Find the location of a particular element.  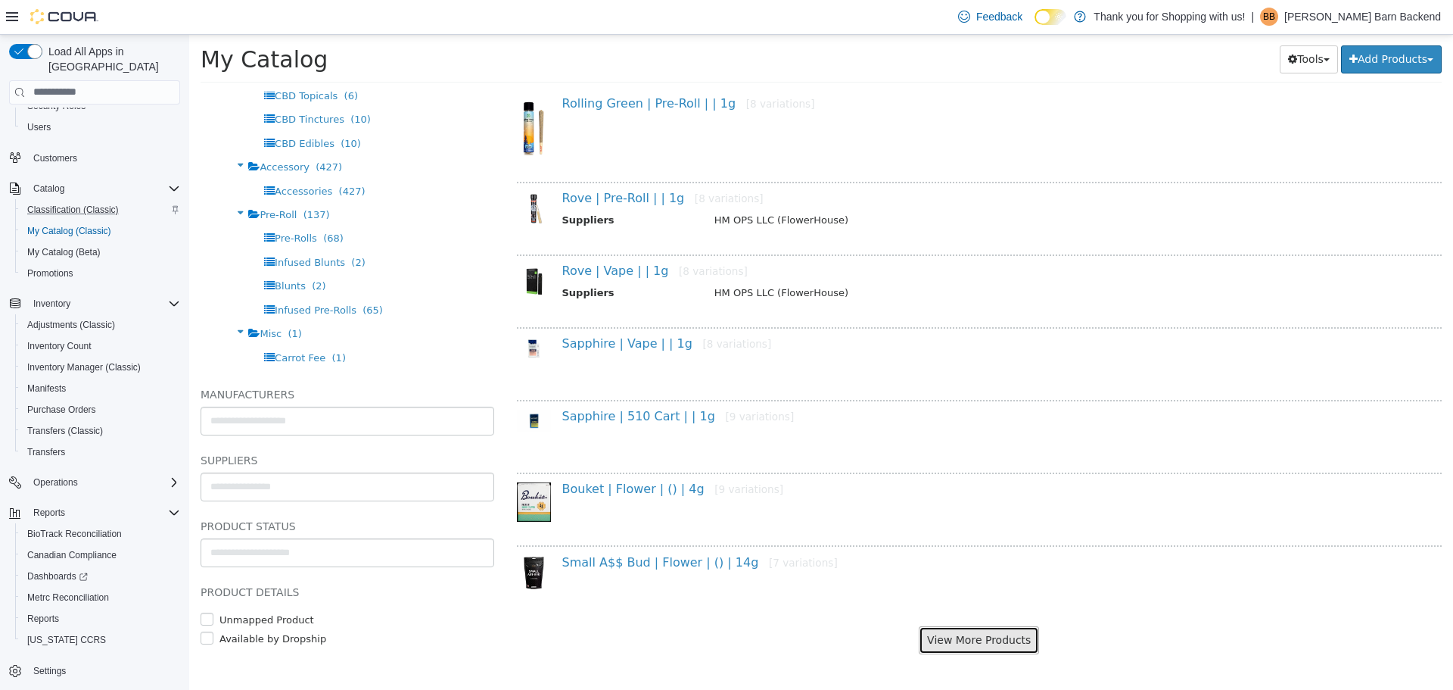

label: Unmapped Product is located at coordinates (76, 585).